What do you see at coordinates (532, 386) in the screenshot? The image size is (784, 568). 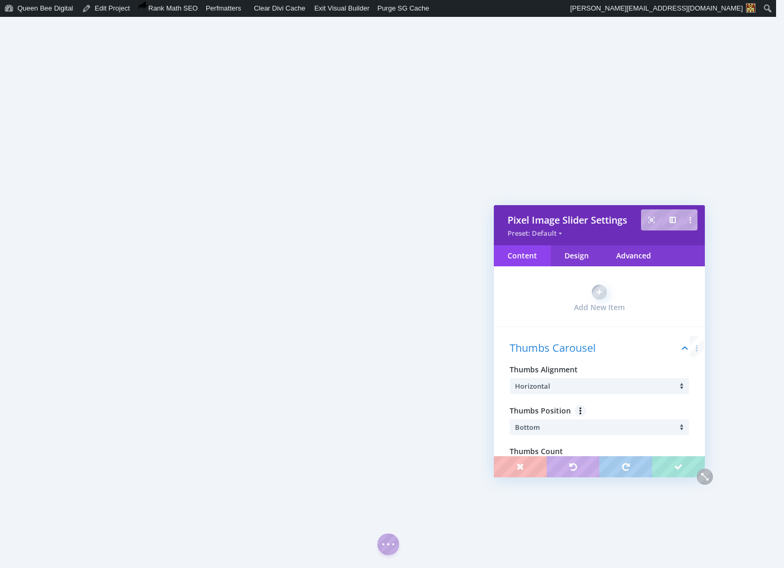 I see `span: Horizontal` at bounding box center [532, 386].